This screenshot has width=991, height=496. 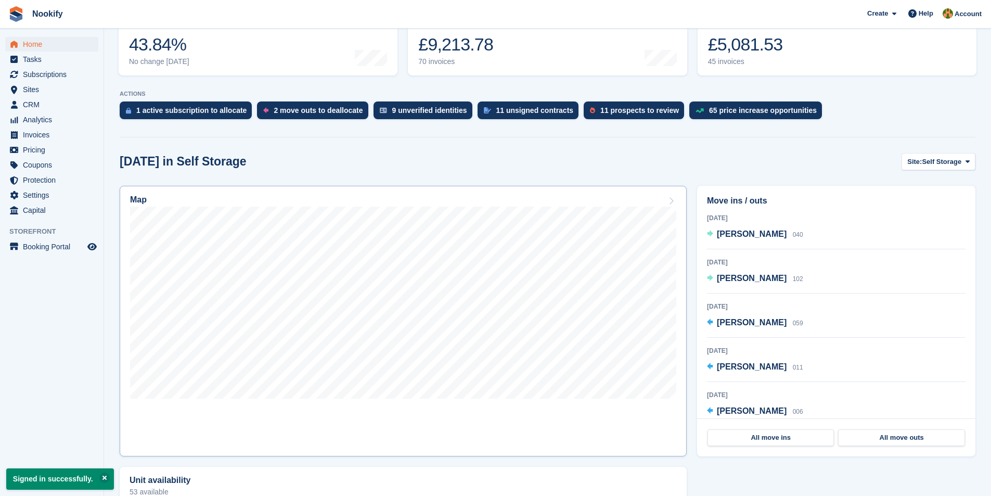 What do you see at coordinates (54, 105) in the screenshot?
I see `span: CRM` at bounding box center [54, 105].